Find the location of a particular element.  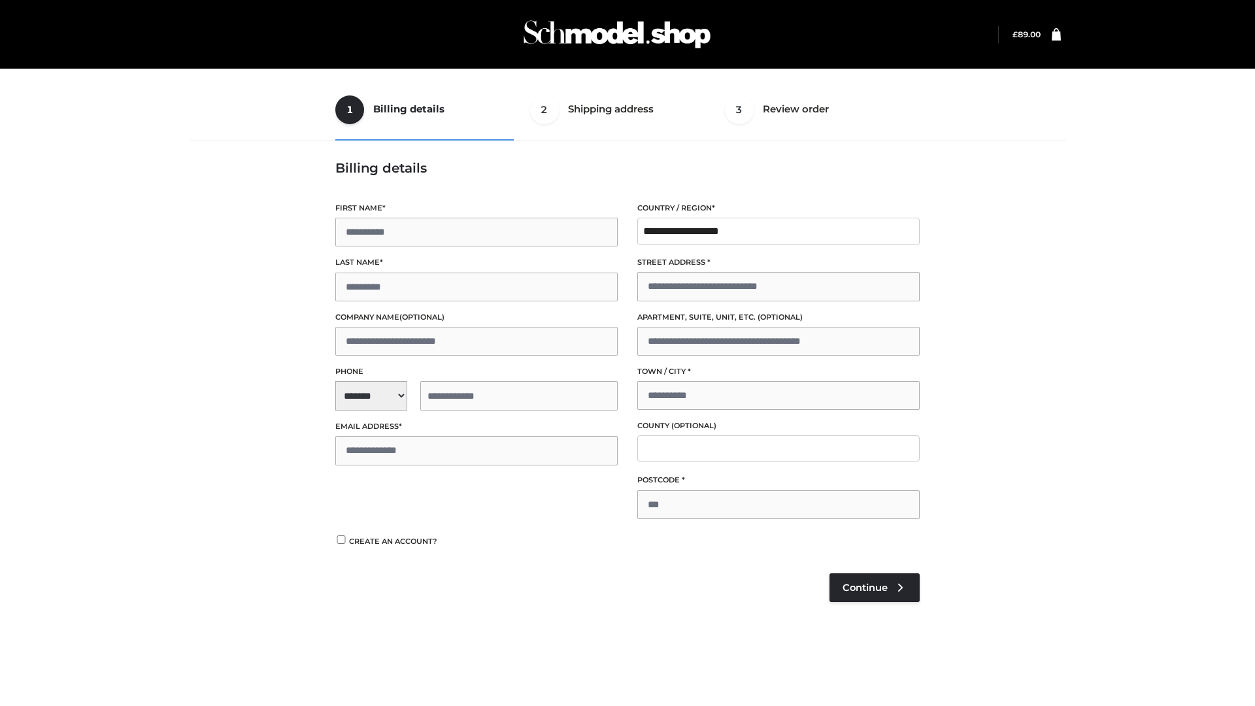

bdi: 89.00 is located at coordinates (1026, 34).